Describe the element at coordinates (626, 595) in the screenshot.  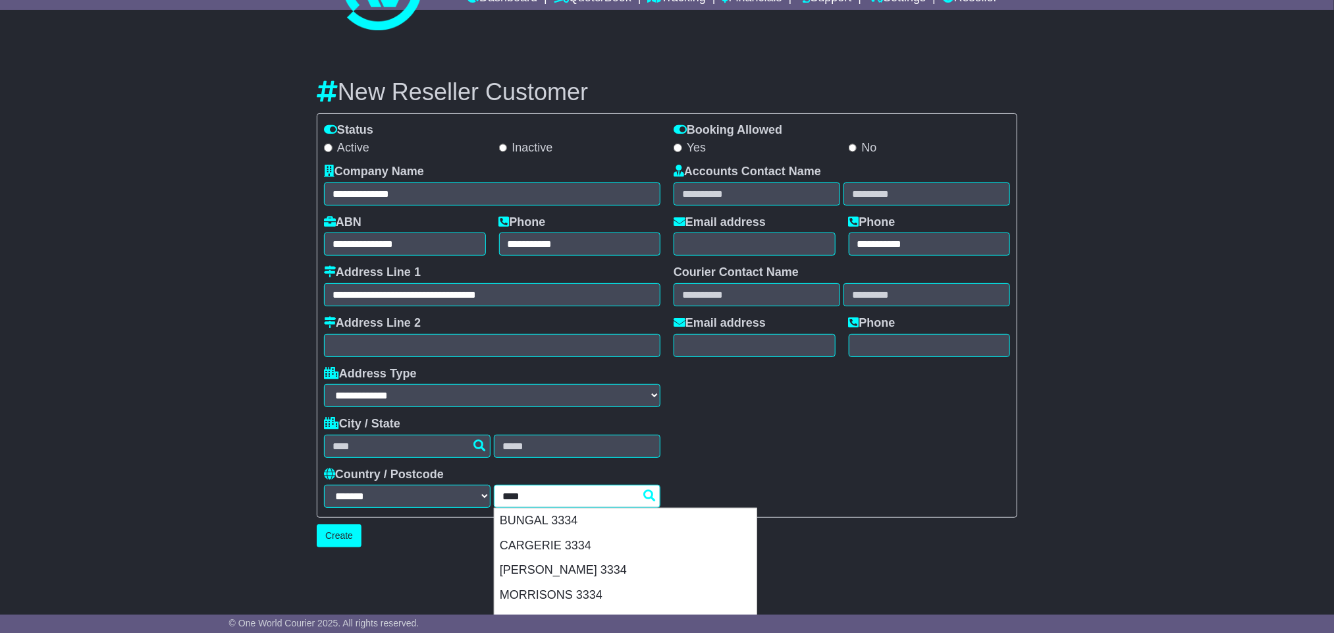
I see `div: MORRISONS 3334` at that location.